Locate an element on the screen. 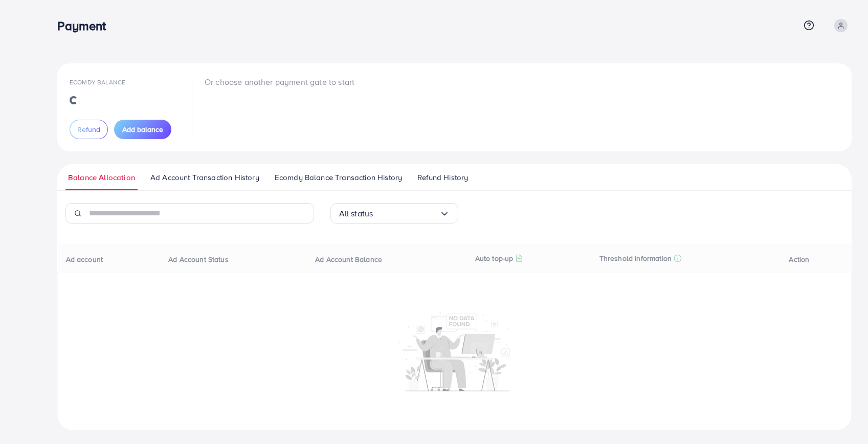 Image resolution: width=868 pixels, height=444 pixels. span: All status is located at coordinates (356, 213).